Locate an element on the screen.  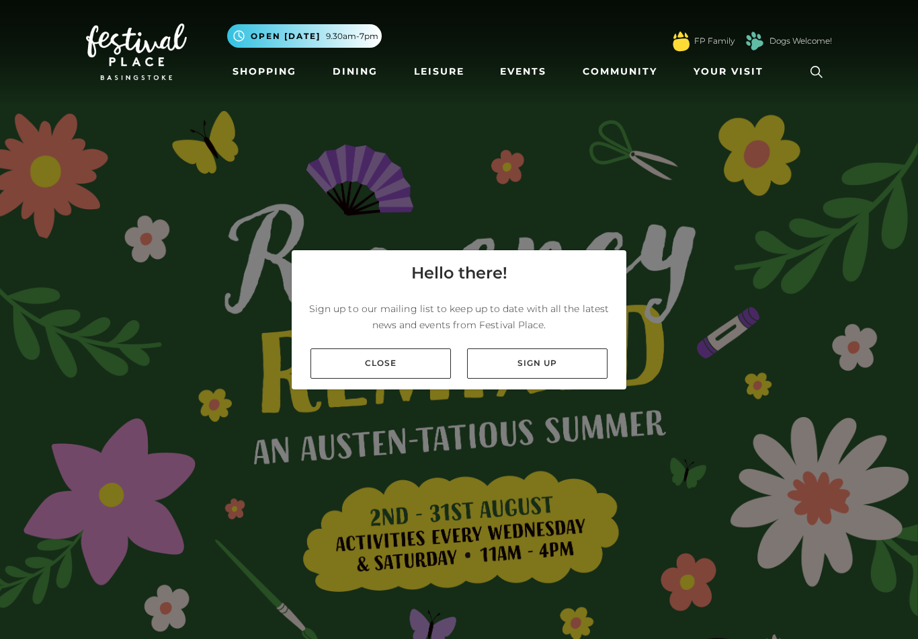
span: Your Visit is located at coordinates (729, 71).